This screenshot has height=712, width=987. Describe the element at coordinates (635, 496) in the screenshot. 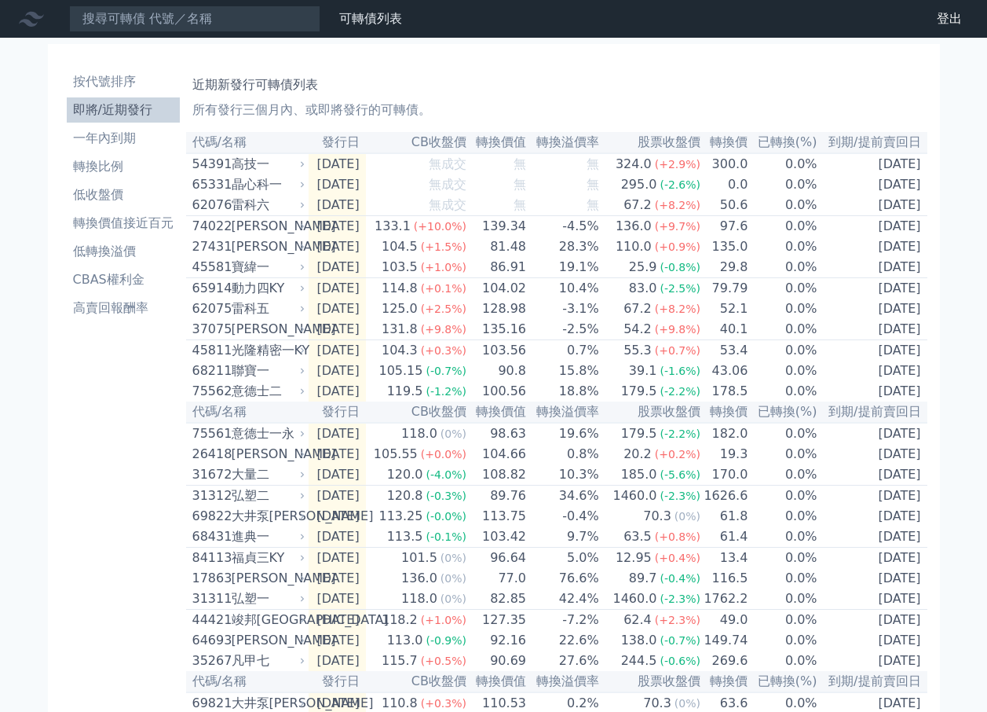

I see `div: 1460.0` at that location.